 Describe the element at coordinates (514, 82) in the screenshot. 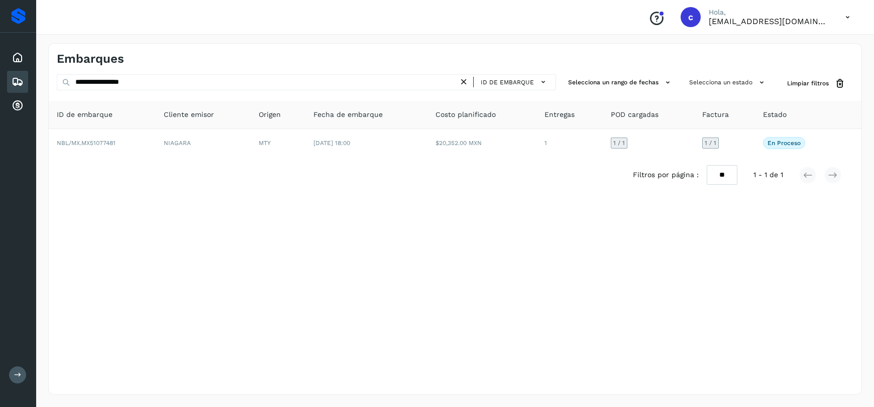

I see `button: ID de embarque` at that location.